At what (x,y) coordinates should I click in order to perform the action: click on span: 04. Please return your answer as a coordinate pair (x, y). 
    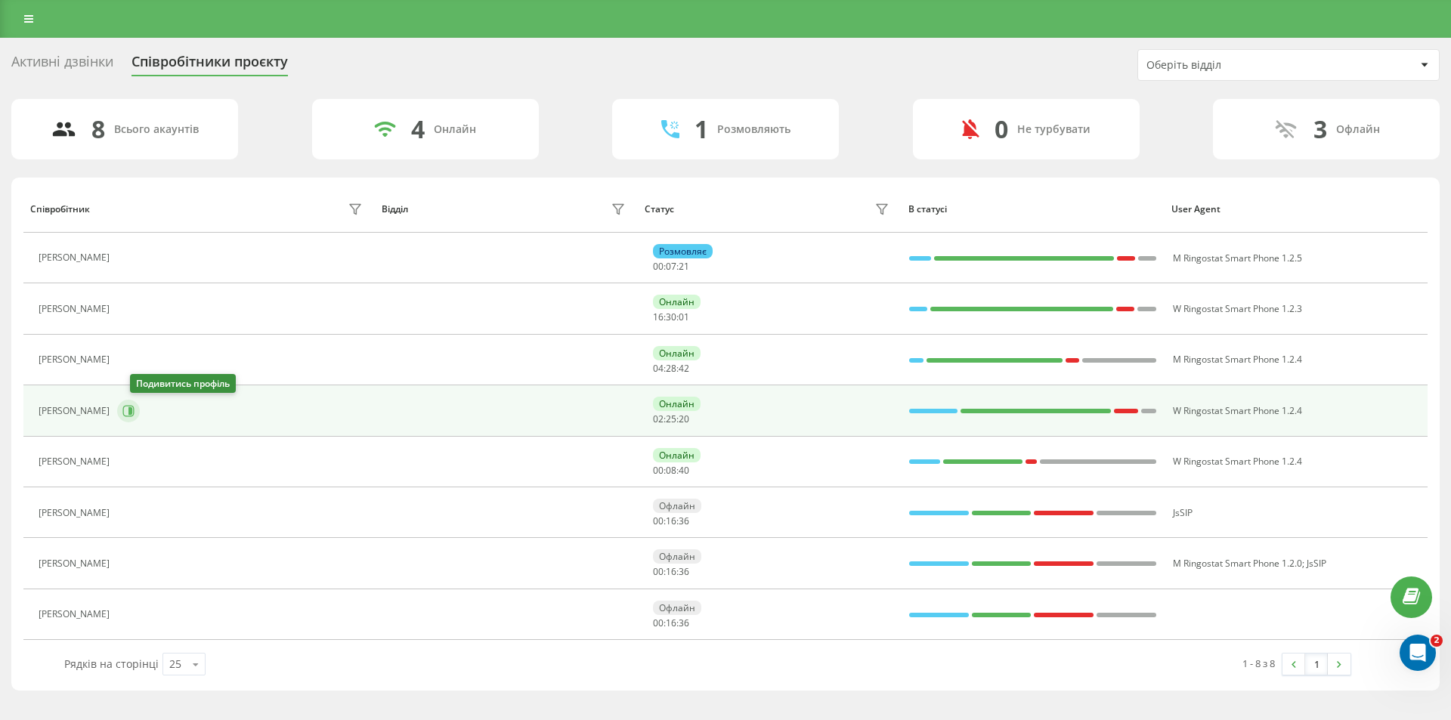
    Looking at the image, I should click on (658, 368).